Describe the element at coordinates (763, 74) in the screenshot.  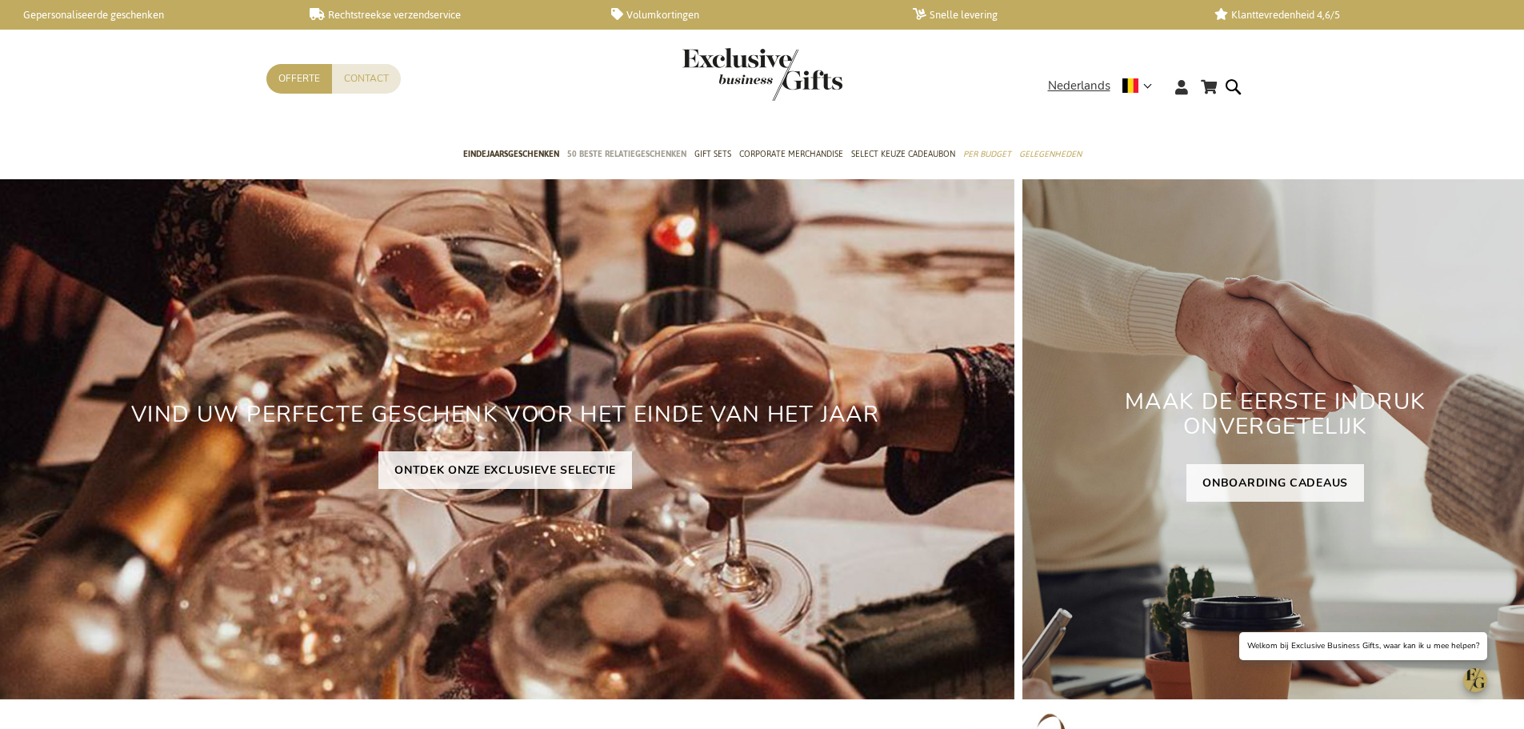
I see `img: Exclusive Business gifts logo` at that location.